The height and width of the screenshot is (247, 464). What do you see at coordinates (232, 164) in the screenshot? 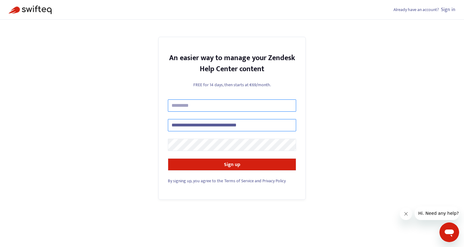
I see `strong: Sign up` at bounding box center [232, 164].